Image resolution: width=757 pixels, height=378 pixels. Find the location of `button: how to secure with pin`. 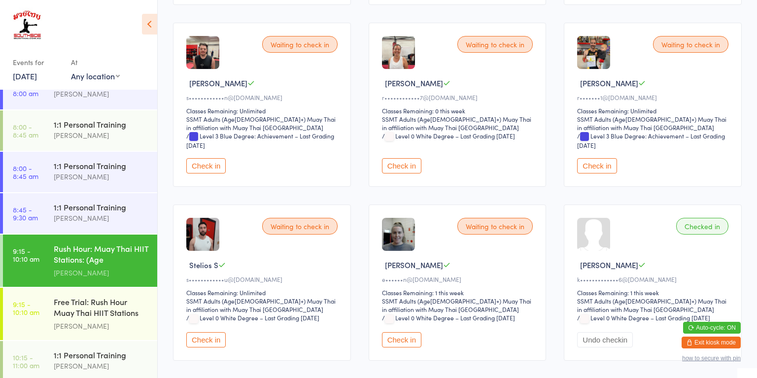

button: how to secure with pin is located at coordinates (711, 358).